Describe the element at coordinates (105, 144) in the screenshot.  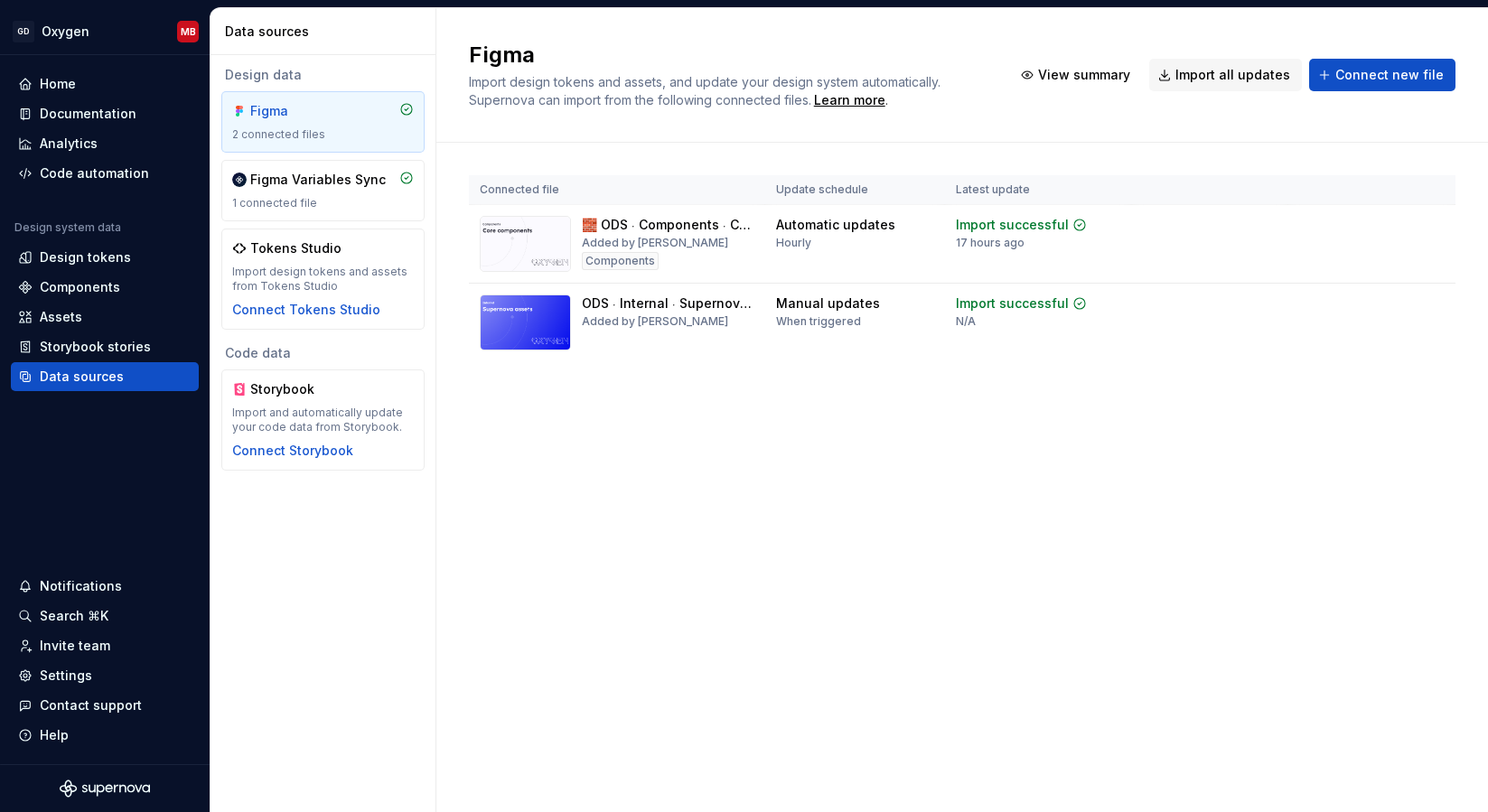
I see `a: Analytics` at that location.